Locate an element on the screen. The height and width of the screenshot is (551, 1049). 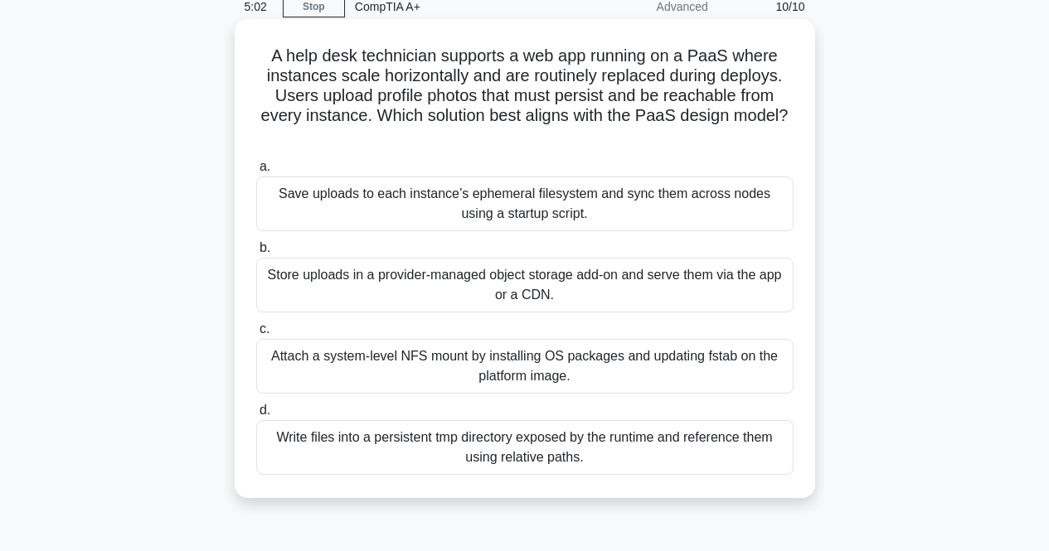
div: Write files into a persistent tmp directory exposed by the runtime and reference them using relat... is located at coordinates (525, 448).